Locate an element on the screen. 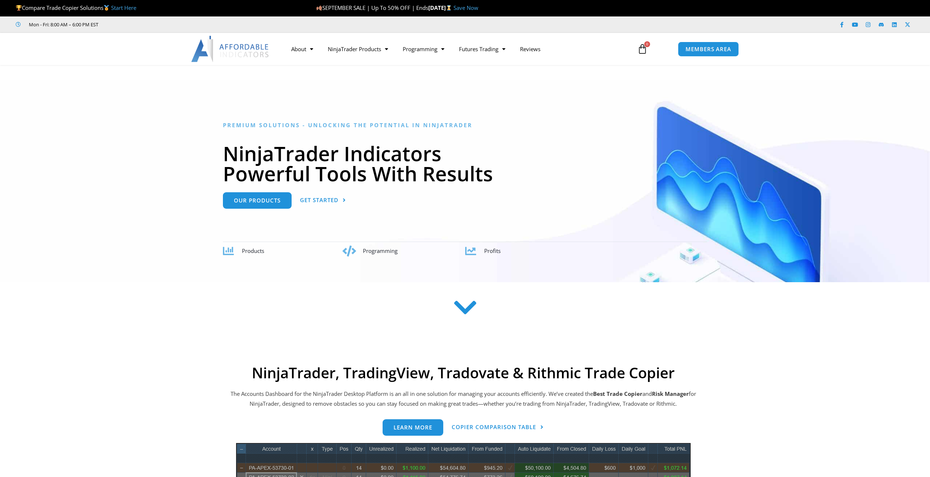  a: Futures Trading is located at coordinates (482, 49).